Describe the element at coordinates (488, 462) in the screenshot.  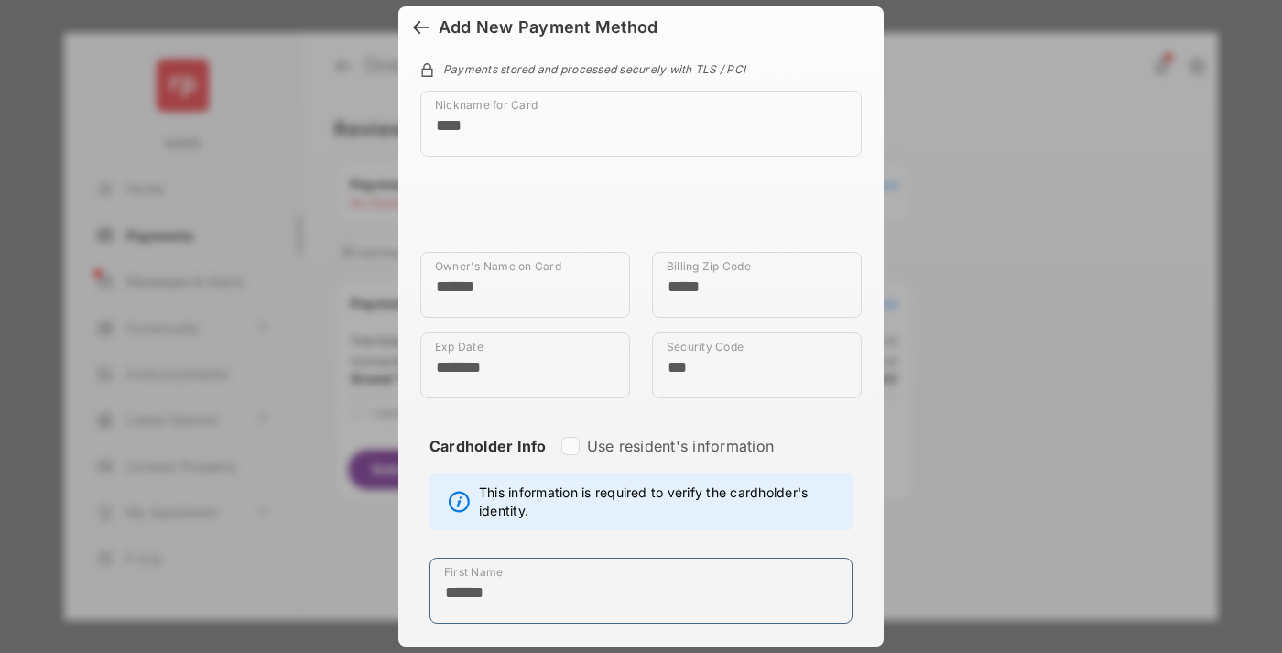
I see `strong: Cardholder Info` at that location.